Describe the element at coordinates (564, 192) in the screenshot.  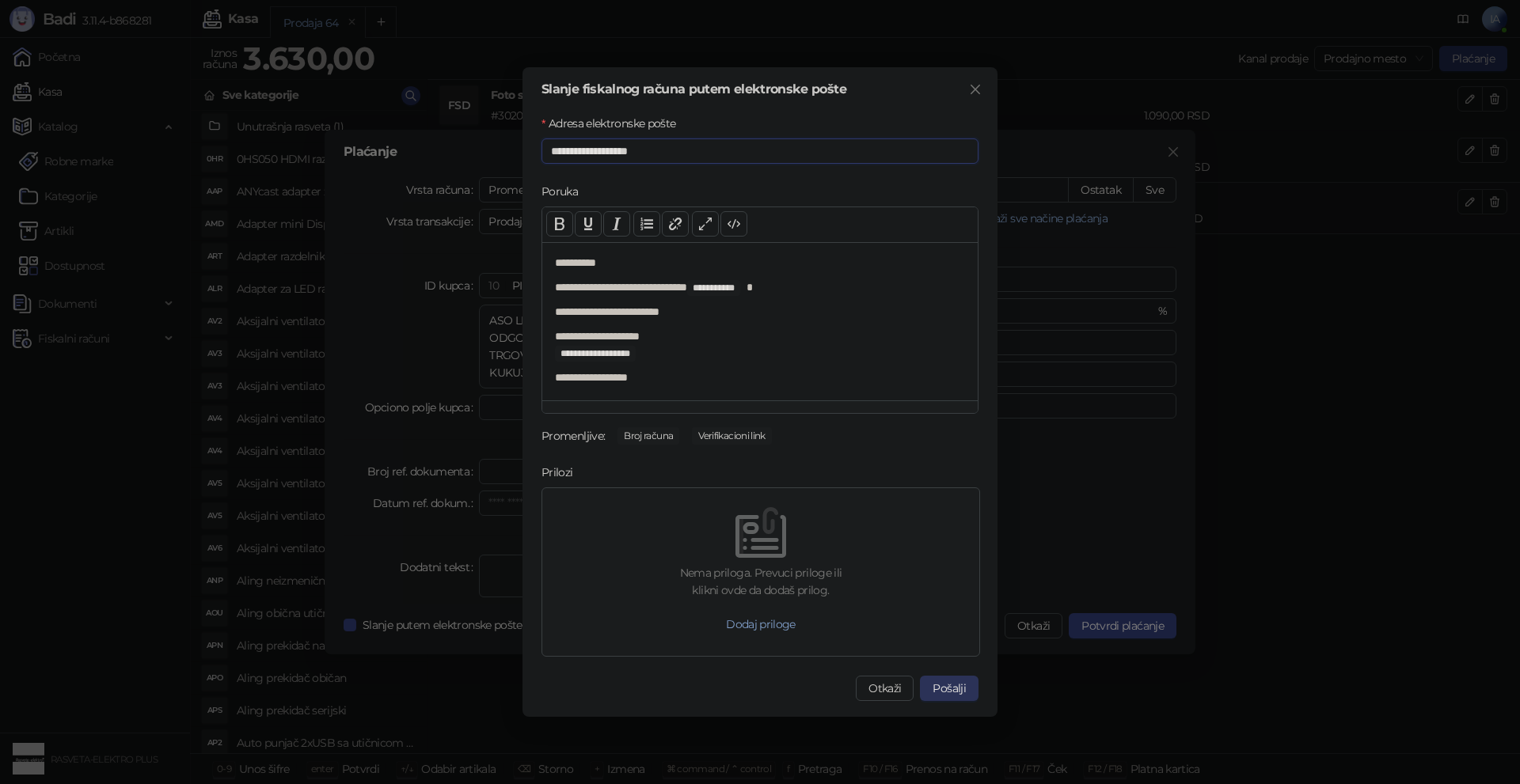
I see `label: Poruka` at that location.